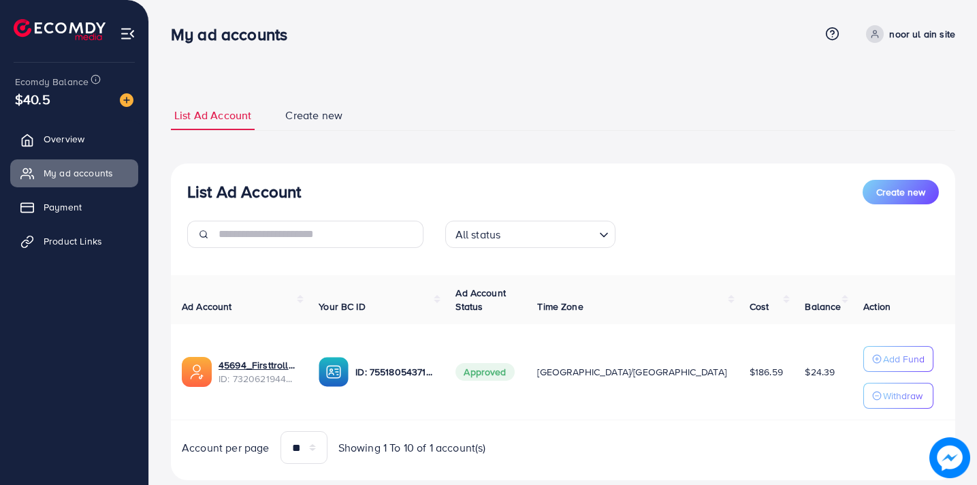  Describe the element at coordinates (822, 306) in the screenshot. I see `span: Balance` at that location.